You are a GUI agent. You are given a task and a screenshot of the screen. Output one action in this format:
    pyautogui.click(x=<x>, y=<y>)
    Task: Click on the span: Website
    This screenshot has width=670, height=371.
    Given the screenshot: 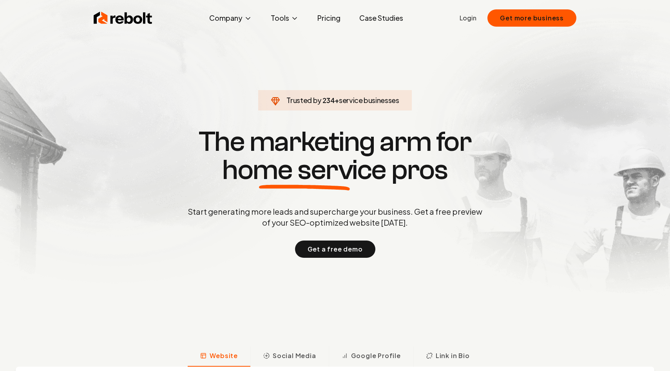 What is the action you would take?
    pyautogui.click(x=224, y=356)
    